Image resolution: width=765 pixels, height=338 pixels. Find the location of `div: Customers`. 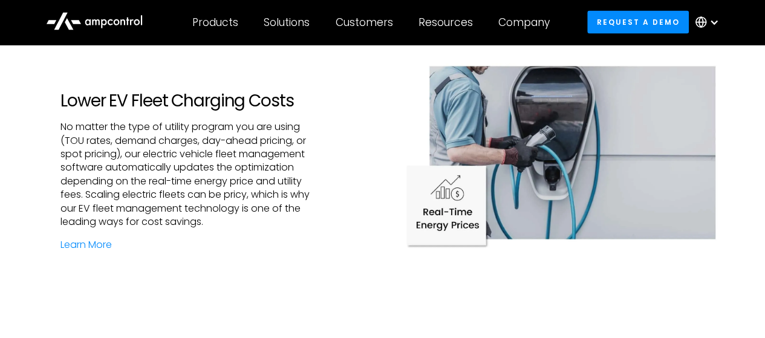

div: Customers is located at coordinates (364, 22).